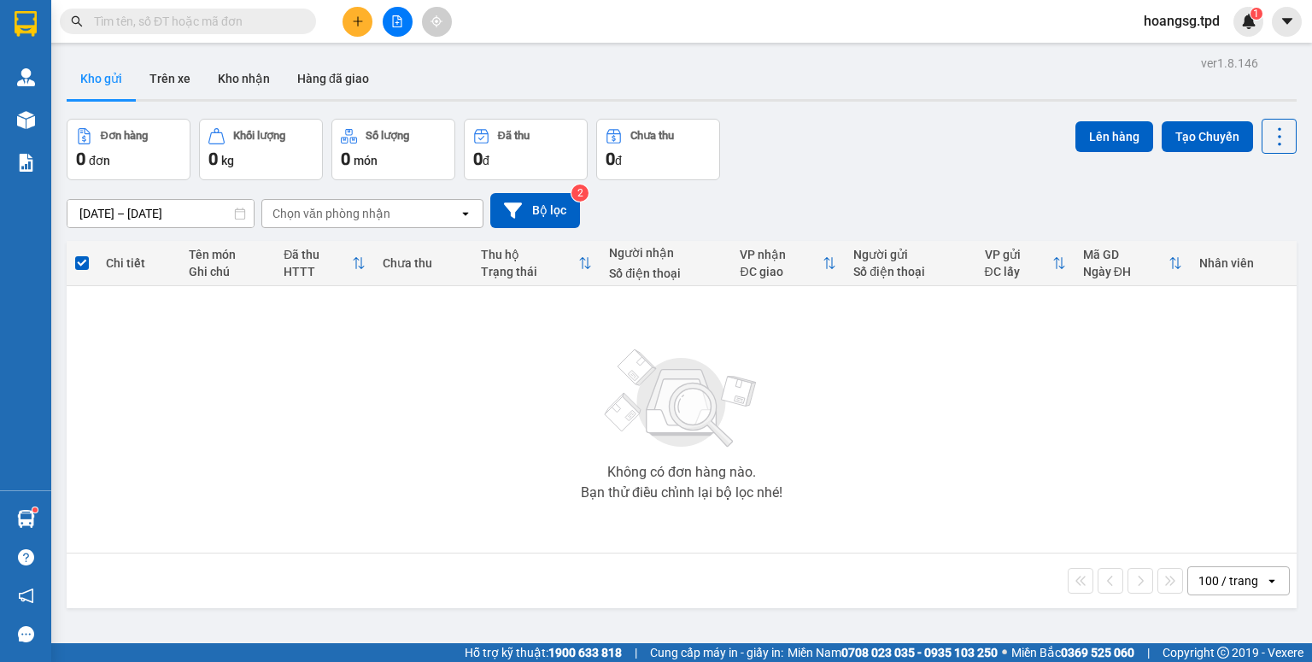  Describe the element at coordinates (317, 272) in the screenshot. I see `div: HTTT` at that location.